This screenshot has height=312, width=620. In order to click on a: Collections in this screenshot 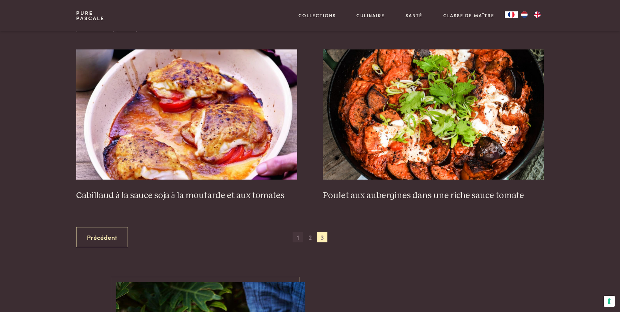, I will do `click(317, 15)`.